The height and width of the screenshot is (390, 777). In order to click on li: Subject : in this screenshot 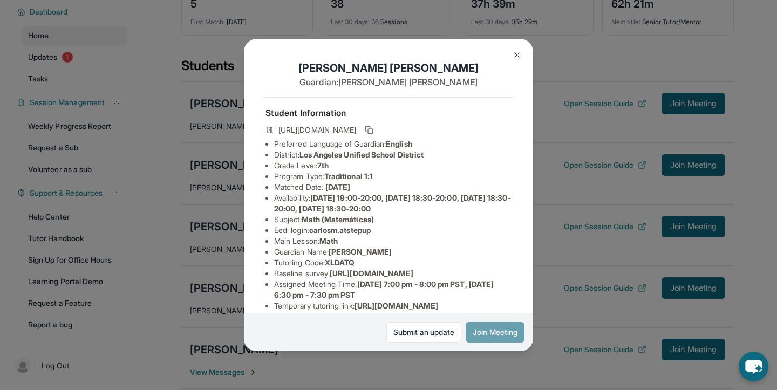, I will do `click(393, 220)`.